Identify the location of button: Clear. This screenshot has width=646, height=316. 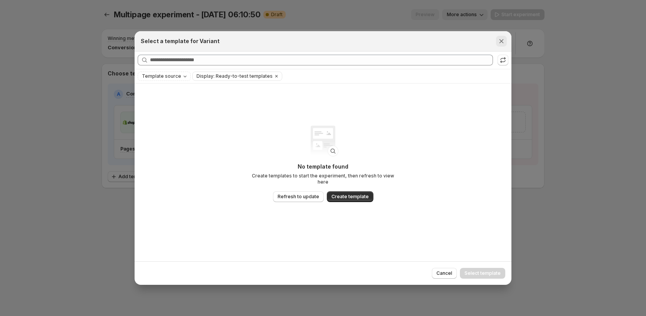
(277, 76).